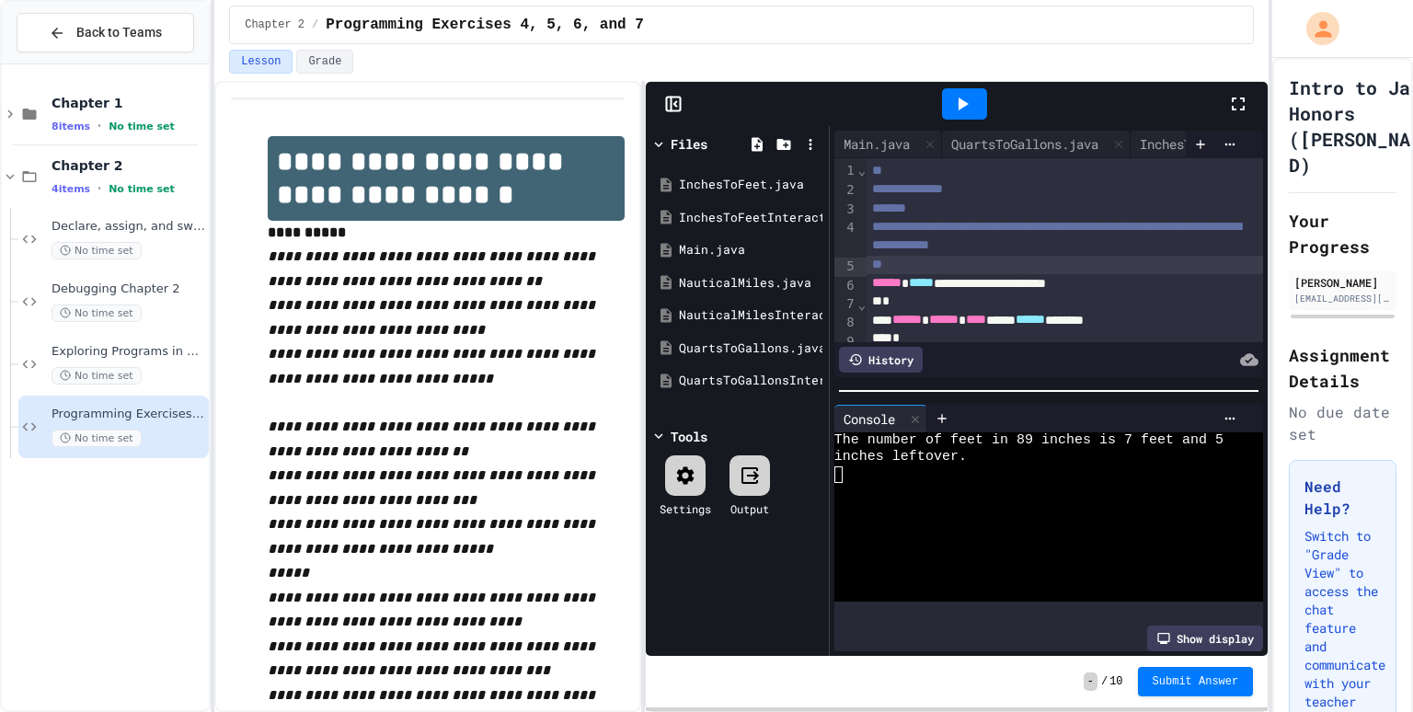  Describe the element at coordinates (750, 509) in the screenshot. I see `div: Output` at that location.